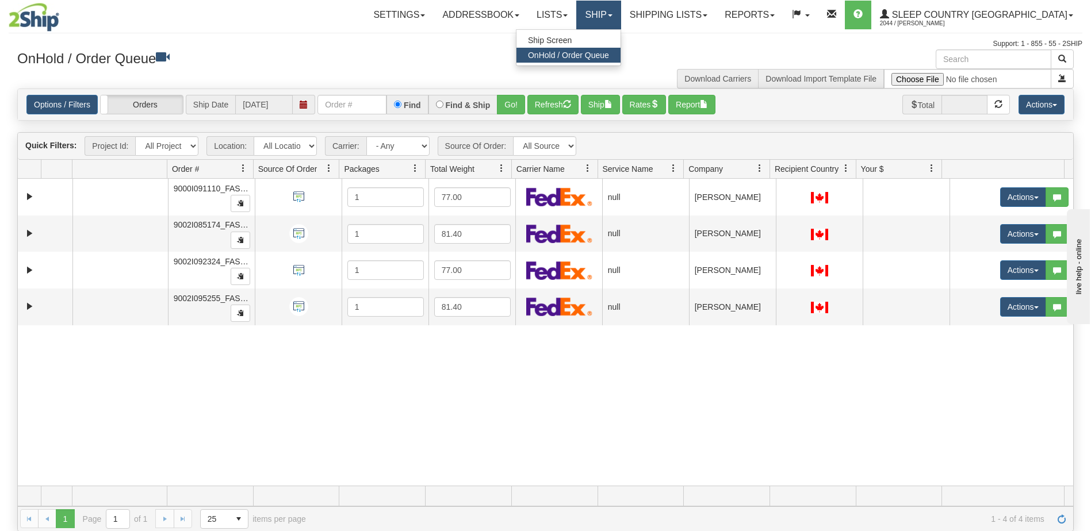 Image resolution: width=1091 pixels, height=531 pixels. Describe the element at coordinates (760, 169) in the screenshot. I see `a: Company filter column settings` at that location.